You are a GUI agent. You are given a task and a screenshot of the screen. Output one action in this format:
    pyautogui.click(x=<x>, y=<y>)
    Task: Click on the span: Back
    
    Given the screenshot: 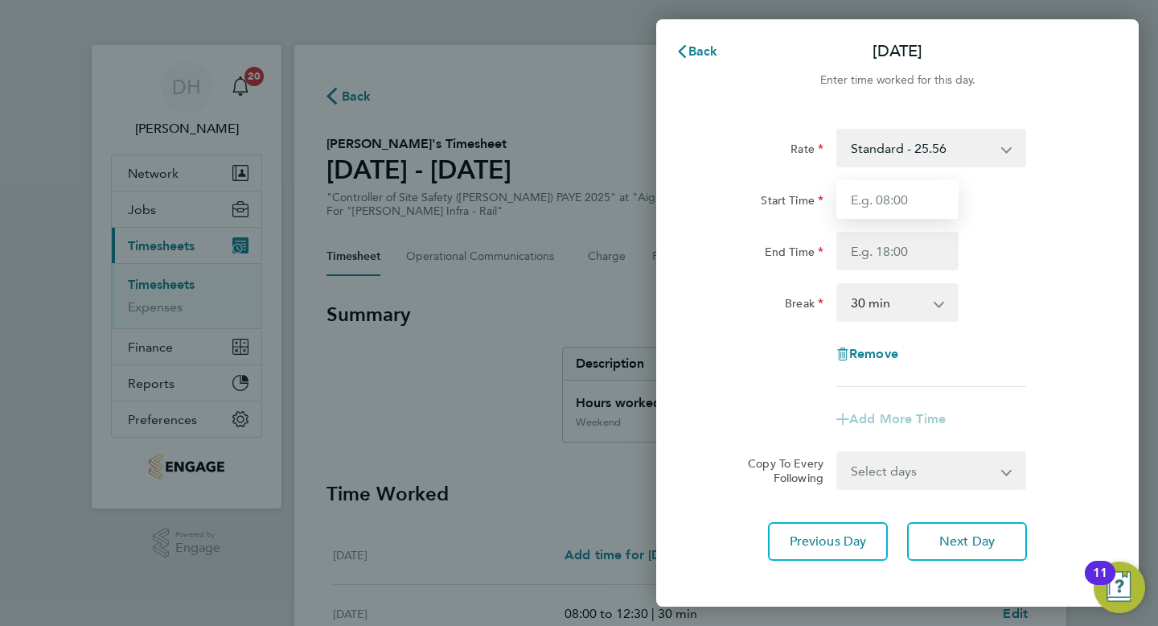 What is the action you would take?
    pyautogui.click(x=703, y=51)
    